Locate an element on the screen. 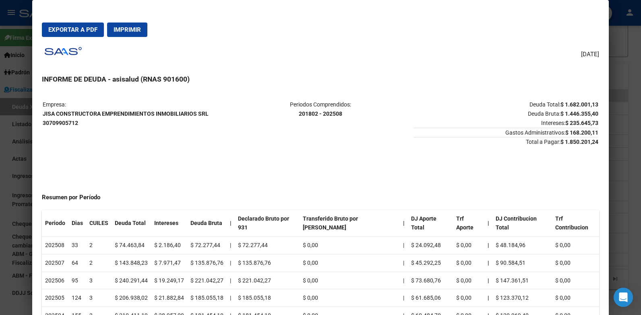 Image resolution: width=641 pixels, height=315 pixels. td: $ 24.092,48 is located at coordinates (430, 246).